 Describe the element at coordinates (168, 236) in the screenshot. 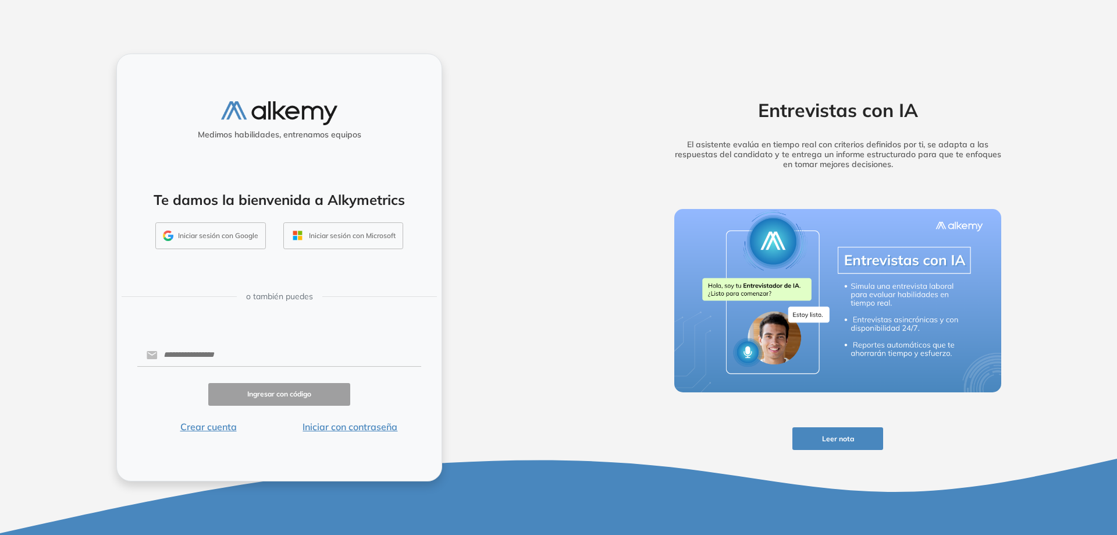

I see `img: GMAIL_ICON` at that location.